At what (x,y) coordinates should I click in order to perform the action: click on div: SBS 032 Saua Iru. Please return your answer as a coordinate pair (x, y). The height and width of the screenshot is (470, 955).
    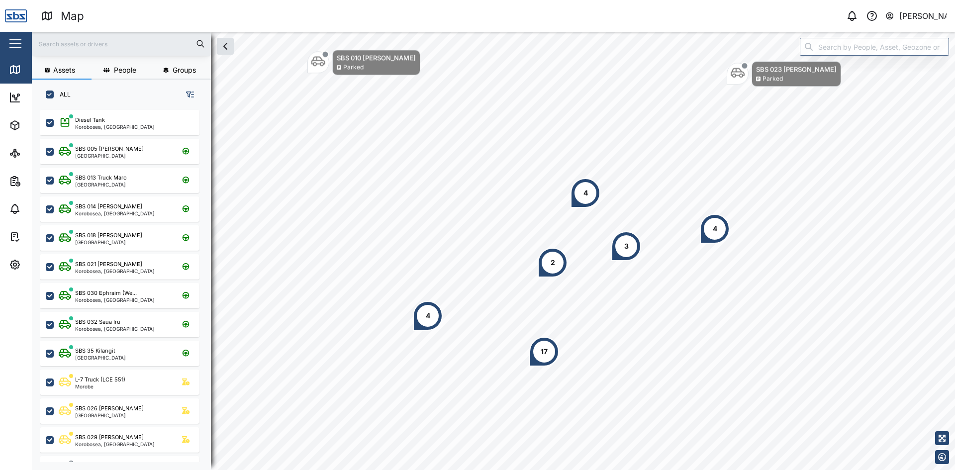
    Looking at the image, I should click on (97, 322).